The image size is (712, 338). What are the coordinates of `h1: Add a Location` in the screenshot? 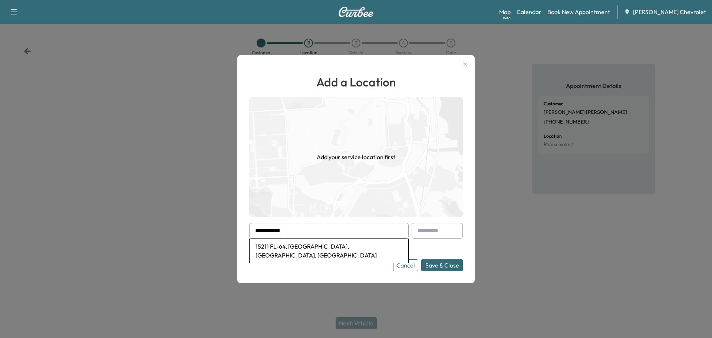 It's located at (356, 82).